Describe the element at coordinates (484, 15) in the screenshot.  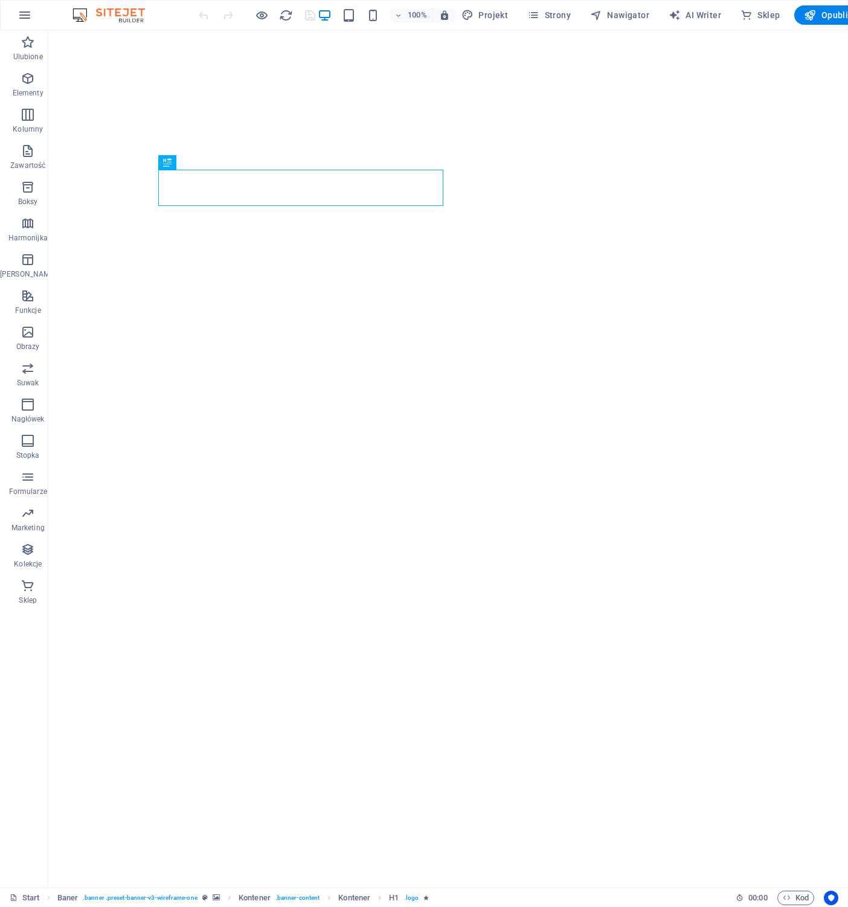
I see `span: Projekt` at that location.